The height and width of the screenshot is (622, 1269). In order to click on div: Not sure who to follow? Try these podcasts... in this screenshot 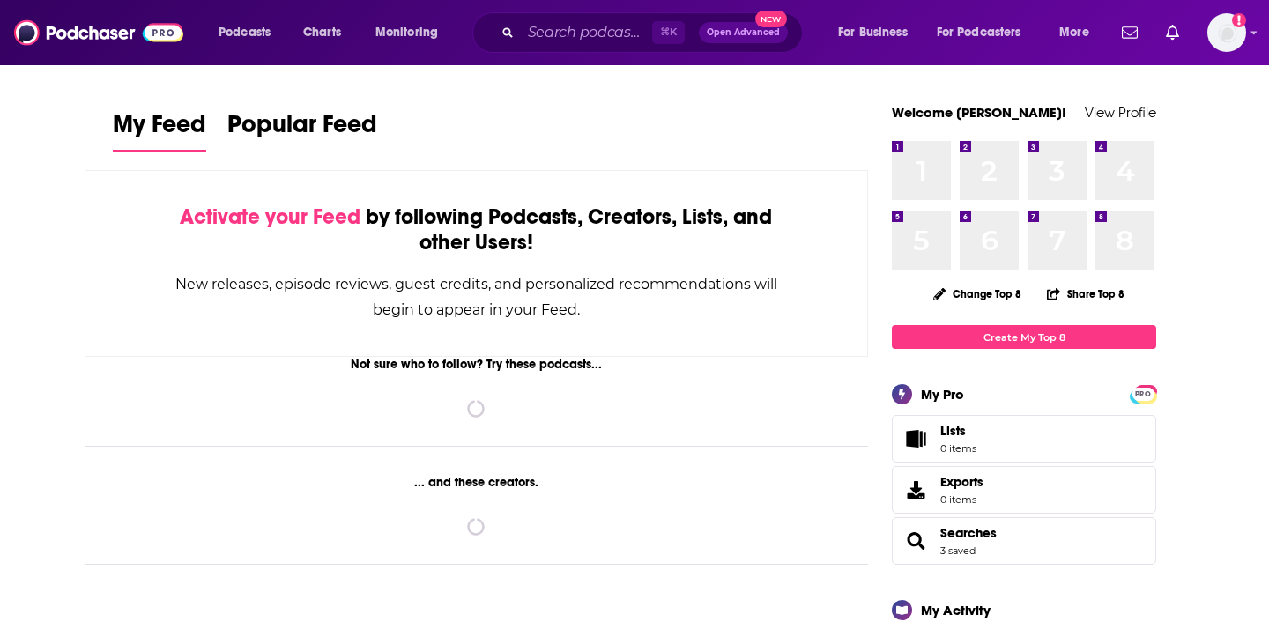, I will do `click(476, 364)`.